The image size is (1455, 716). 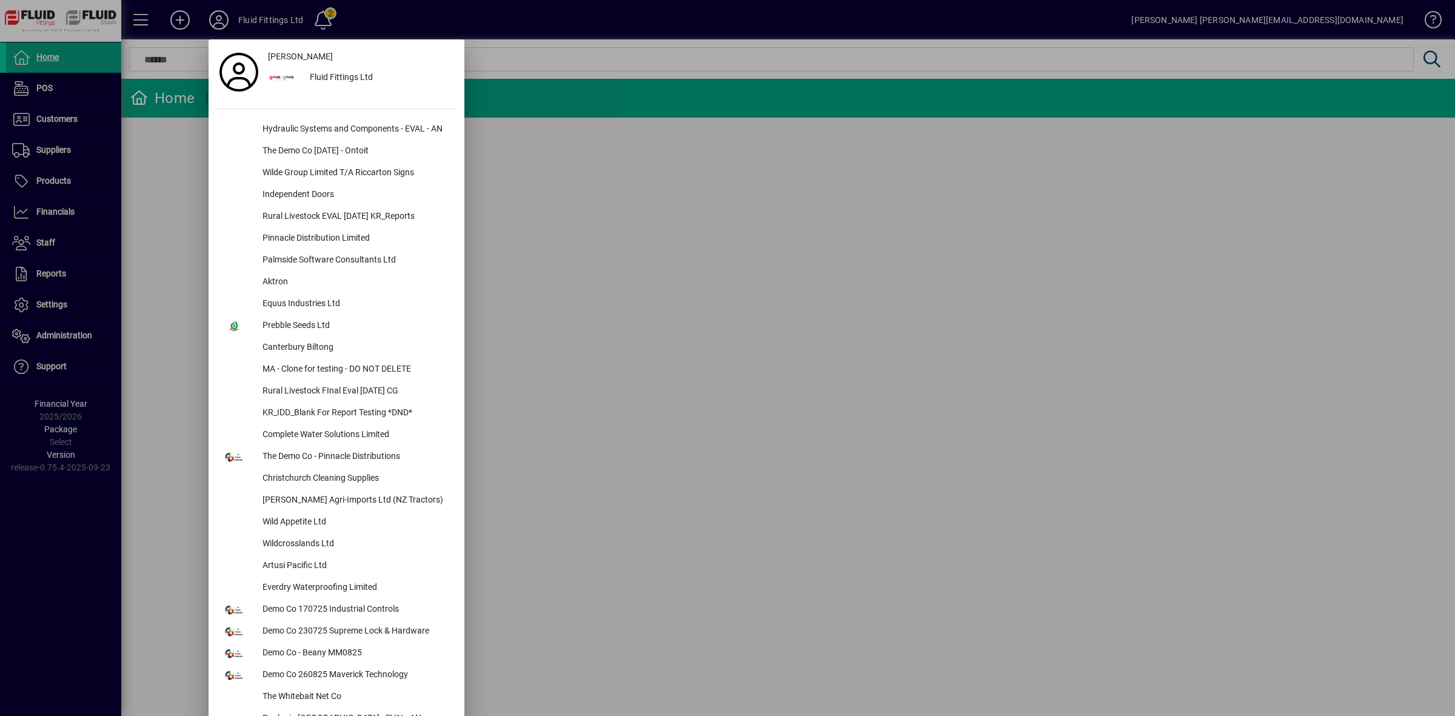 What do you see at coordinates (355, 282) in the screenshot?
I see `div: Aktron` at bounding box center [355, 282].